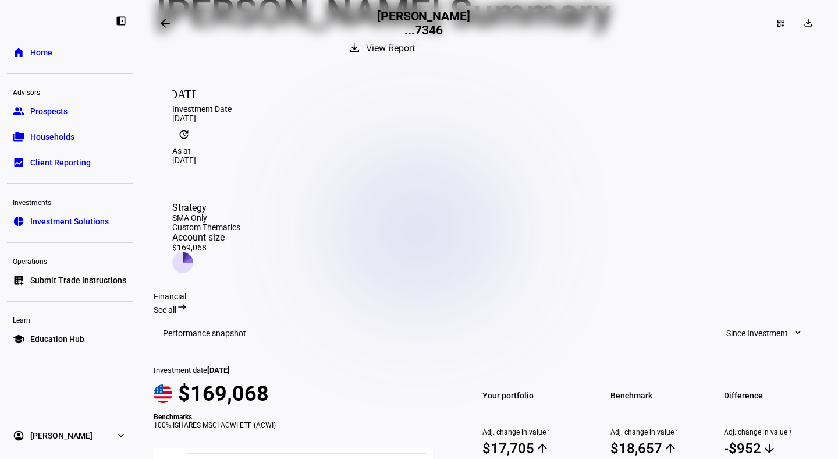 Image resolution: width=838 pixels, height=459 pixels. Describe the element at coordinates (661, 448) in the screenshot. I see `span: $18,657` at that location.